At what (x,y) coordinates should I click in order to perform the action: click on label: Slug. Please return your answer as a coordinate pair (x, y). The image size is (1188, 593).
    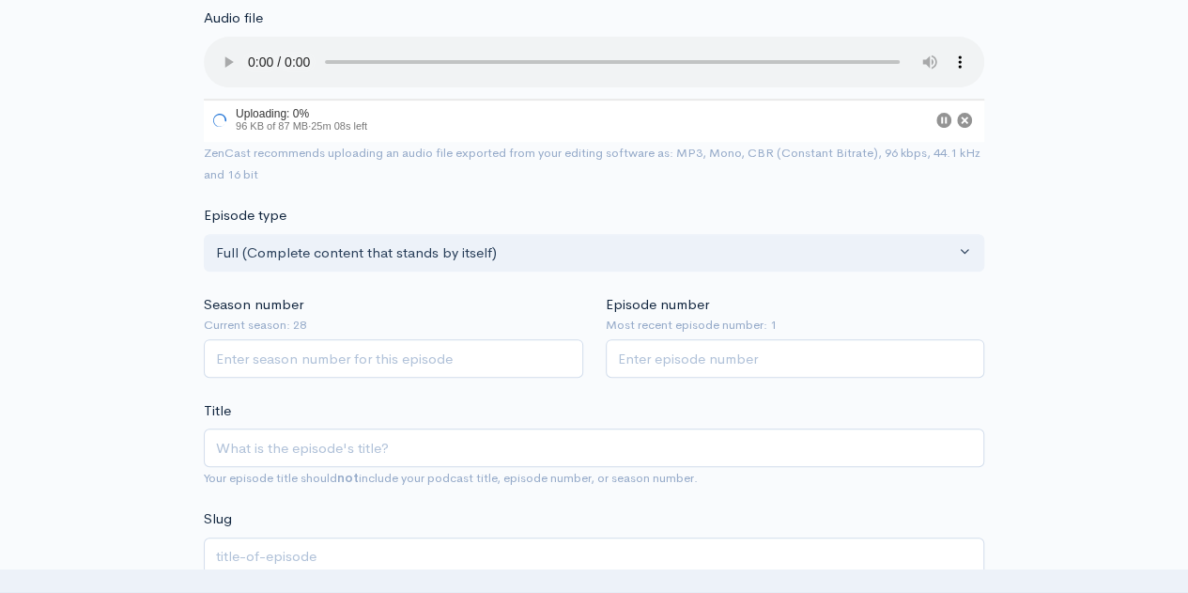
    Looking at the image, I should click on (218, 518).